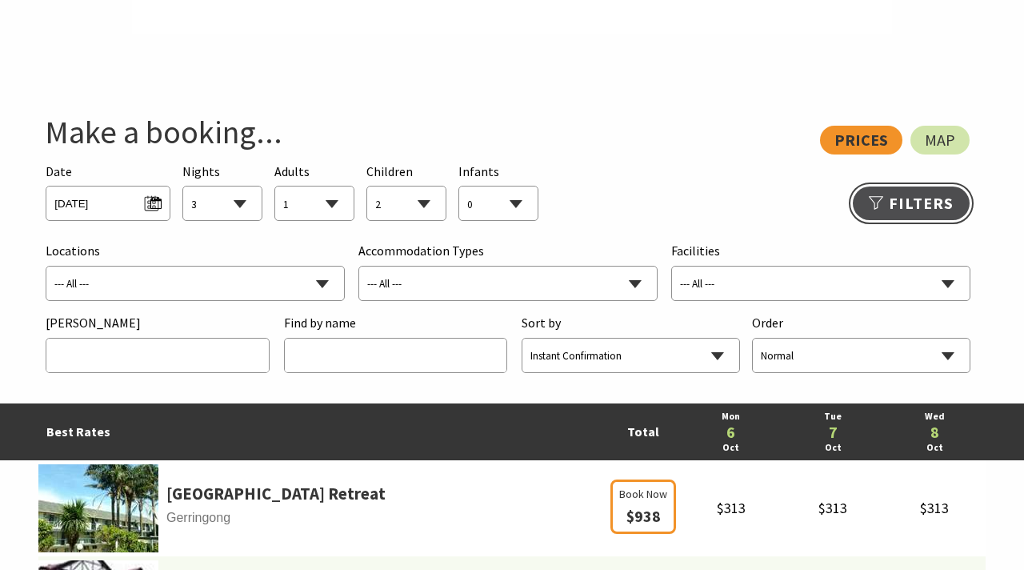 The height and width of the screenshot is (570, 1024). Describe the element at coordinates (222, 191) in the screenshot. I see `div: Choose a number of nights` at that location.